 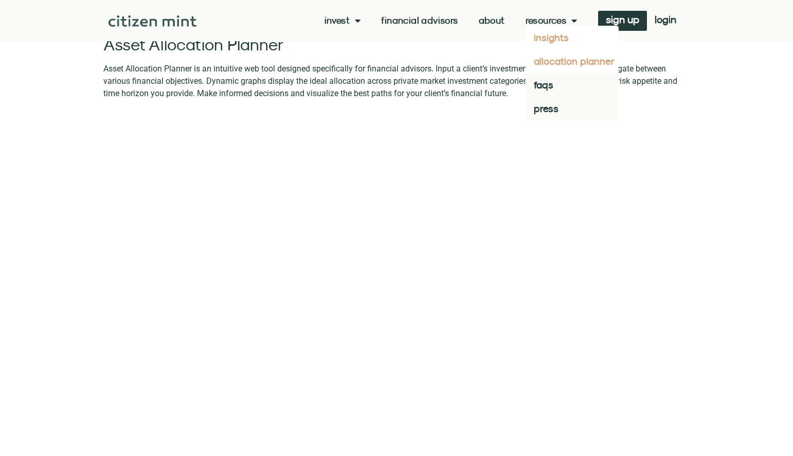 What do you see at coordinates (397, 44) in the screenshot?
I see `h2: Asset Allocation Planner` at bounding box center [397, 44].